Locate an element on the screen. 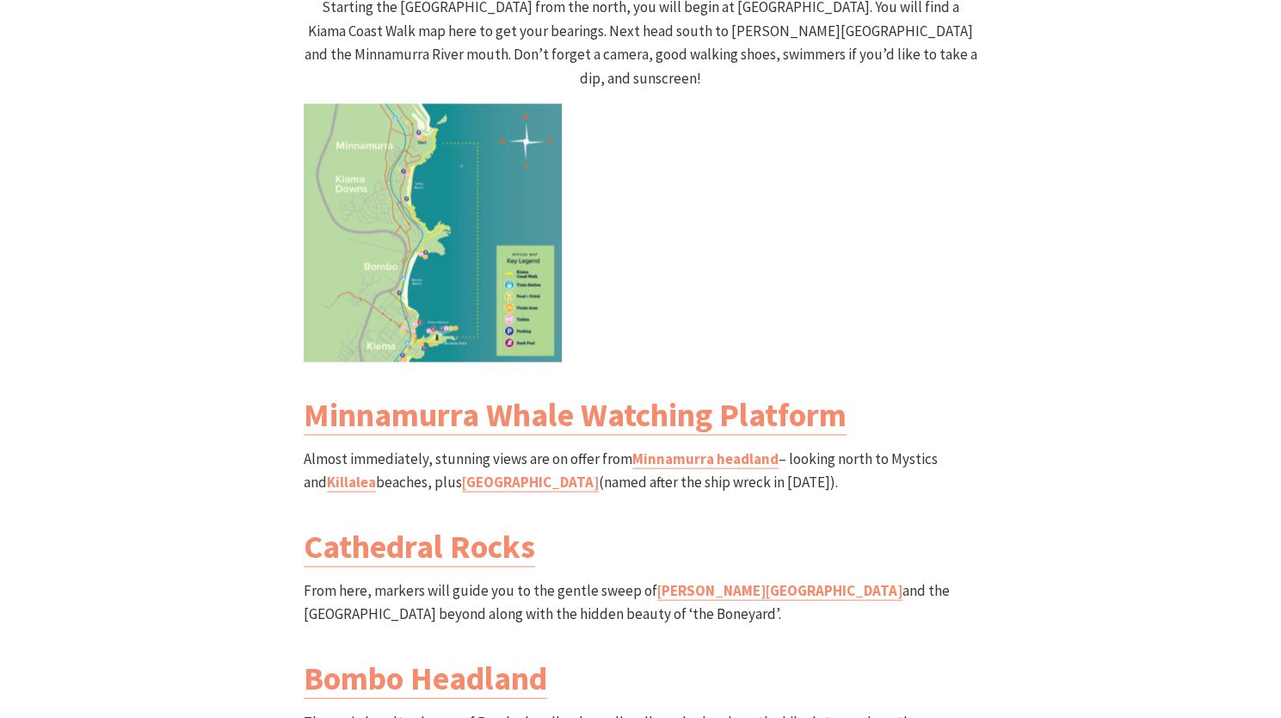 This screenshot has height=718, width=1281. img: Kiama Coast Walk North Section is located at coordinates (433, 232).